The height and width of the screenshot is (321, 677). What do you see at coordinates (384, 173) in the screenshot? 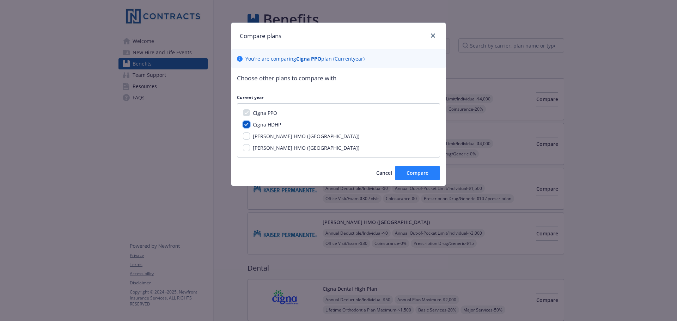
I see `span: Cancel` at bounding box center [384, 173].